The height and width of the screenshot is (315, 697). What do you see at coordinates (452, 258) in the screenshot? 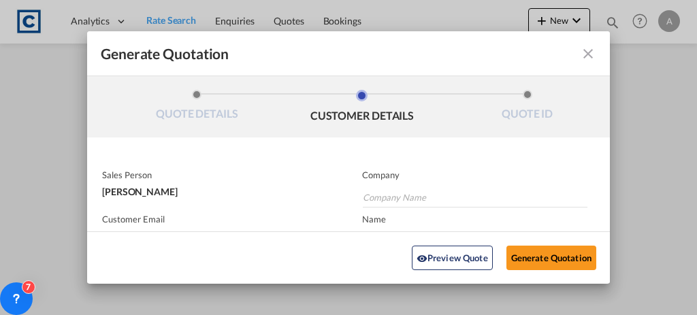
I see `button: icon-eyePreview Quote` at bounding box center [452, 258].